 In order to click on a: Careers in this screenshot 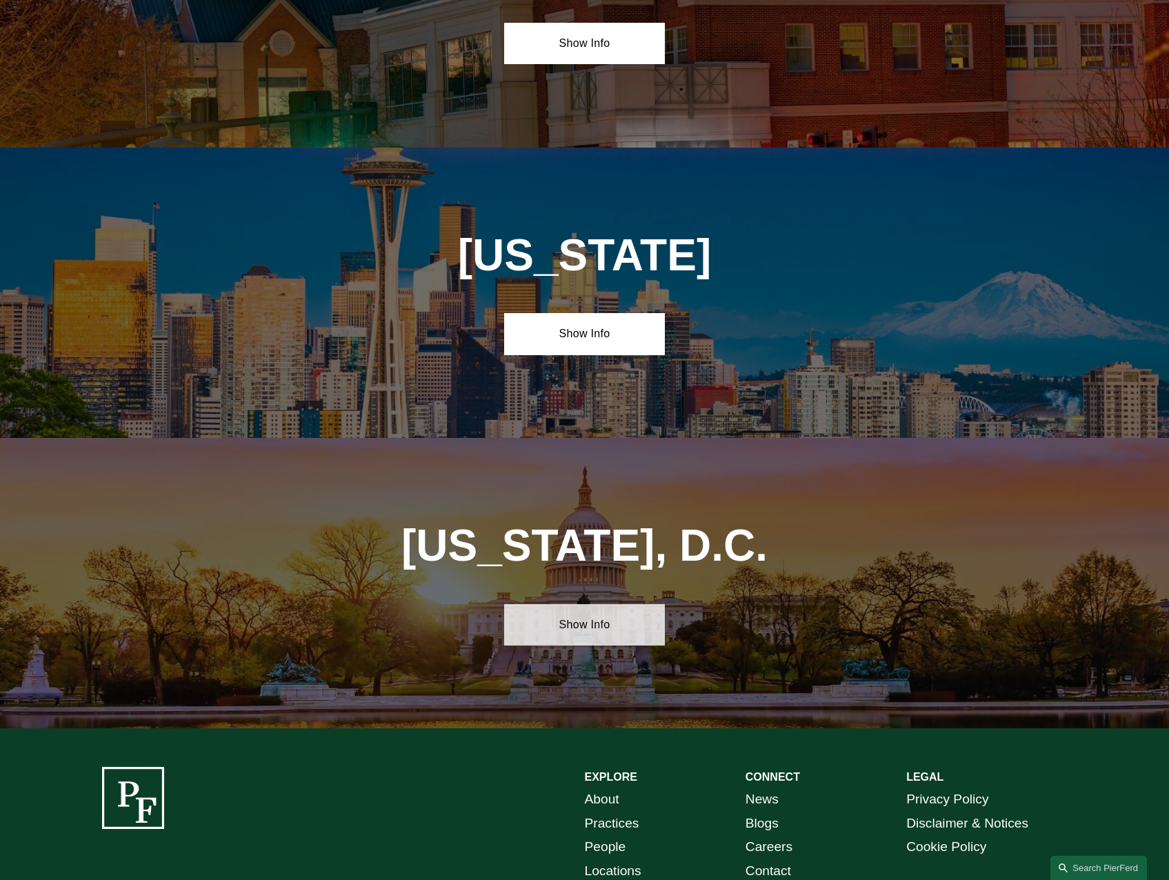, I will do `click(769, 847)`.